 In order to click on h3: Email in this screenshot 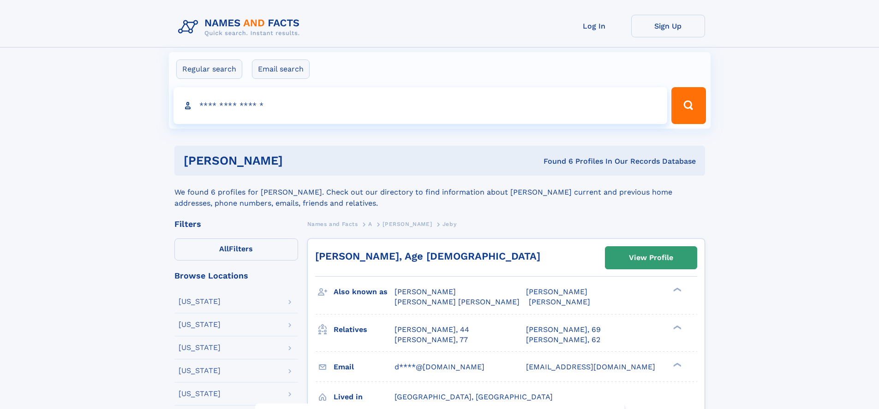, I will do `click(364, 367)`.